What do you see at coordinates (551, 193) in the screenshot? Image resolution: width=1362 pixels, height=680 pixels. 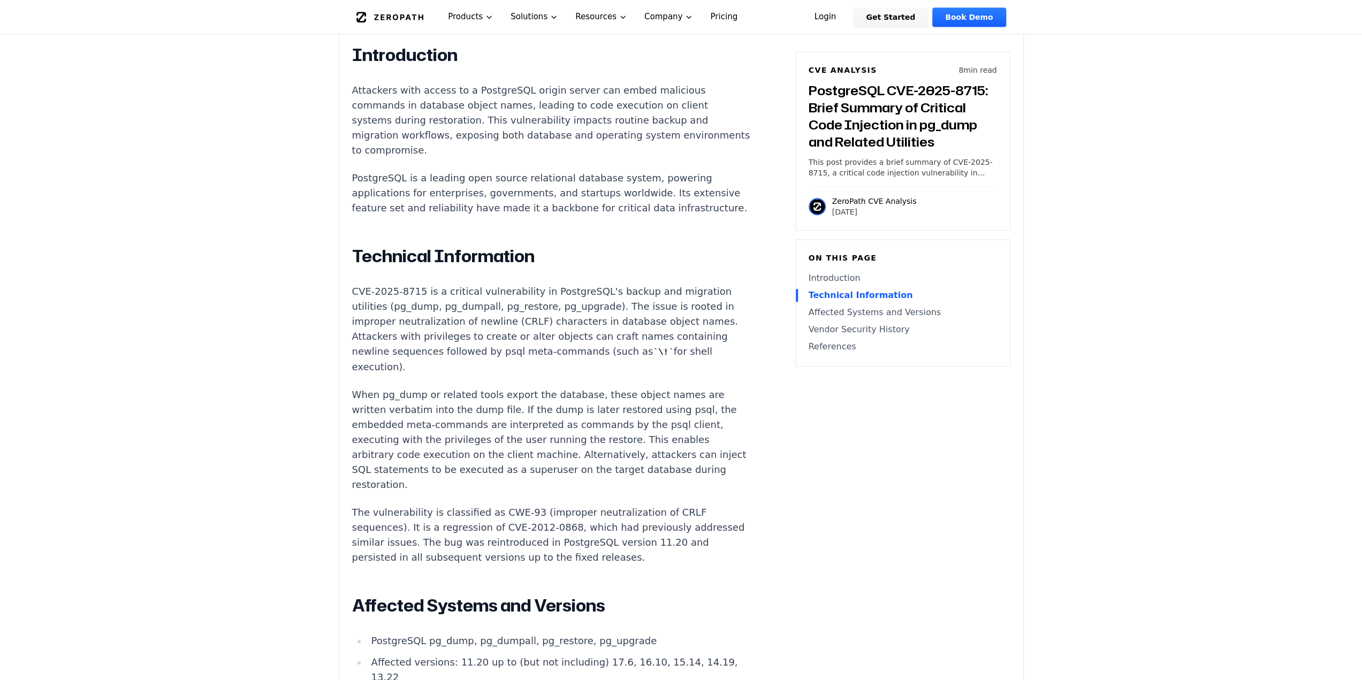 I see `p: PostgreSQL is a leading open source relational database system, powering applications for enterpr...` at bounding box center [551, 193].